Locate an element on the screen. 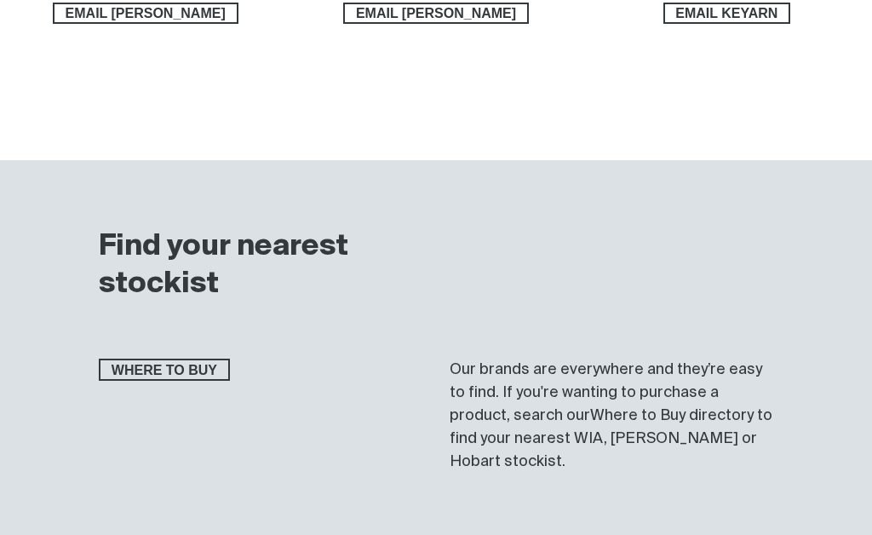 This screenshot has height=535, width=872. span: WHERE TO BUY is located at coordinates (164, 370).